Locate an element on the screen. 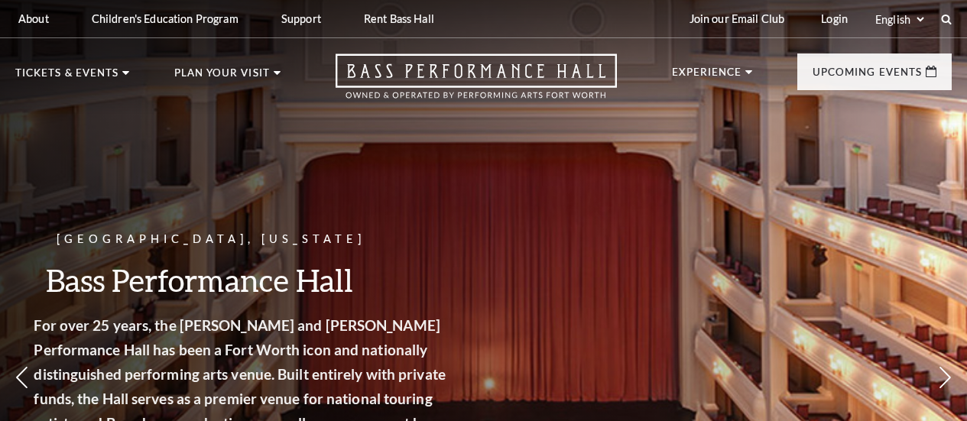  select: Select: is located at coordinates (899, 19).